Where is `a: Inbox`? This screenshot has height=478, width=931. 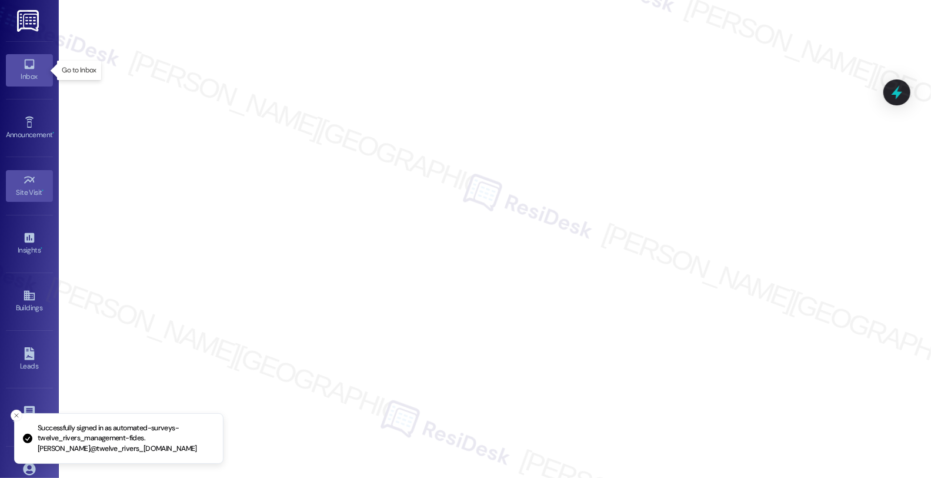 a: Inbox is located at coordinates (29, 70).